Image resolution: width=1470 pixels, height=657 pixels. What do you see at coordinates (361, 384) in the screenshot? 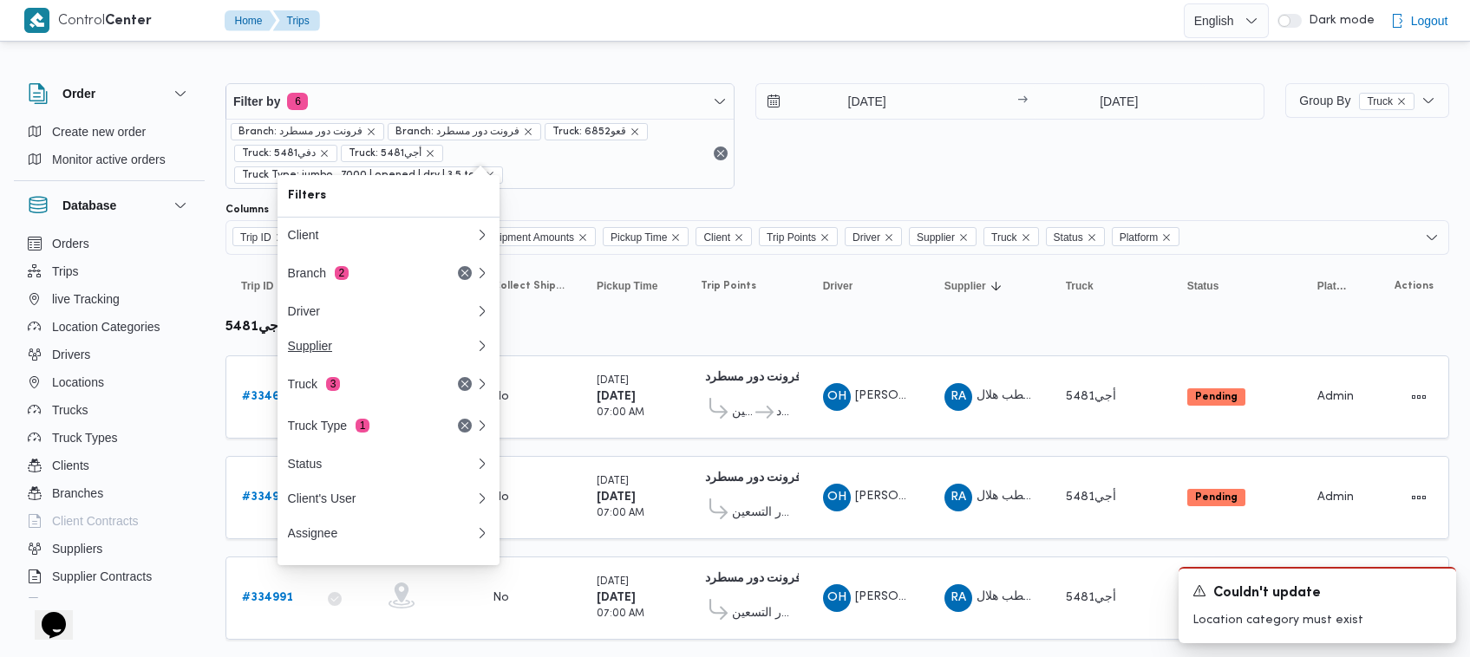
I see `div: Truck` at bounding box center [361, 384].